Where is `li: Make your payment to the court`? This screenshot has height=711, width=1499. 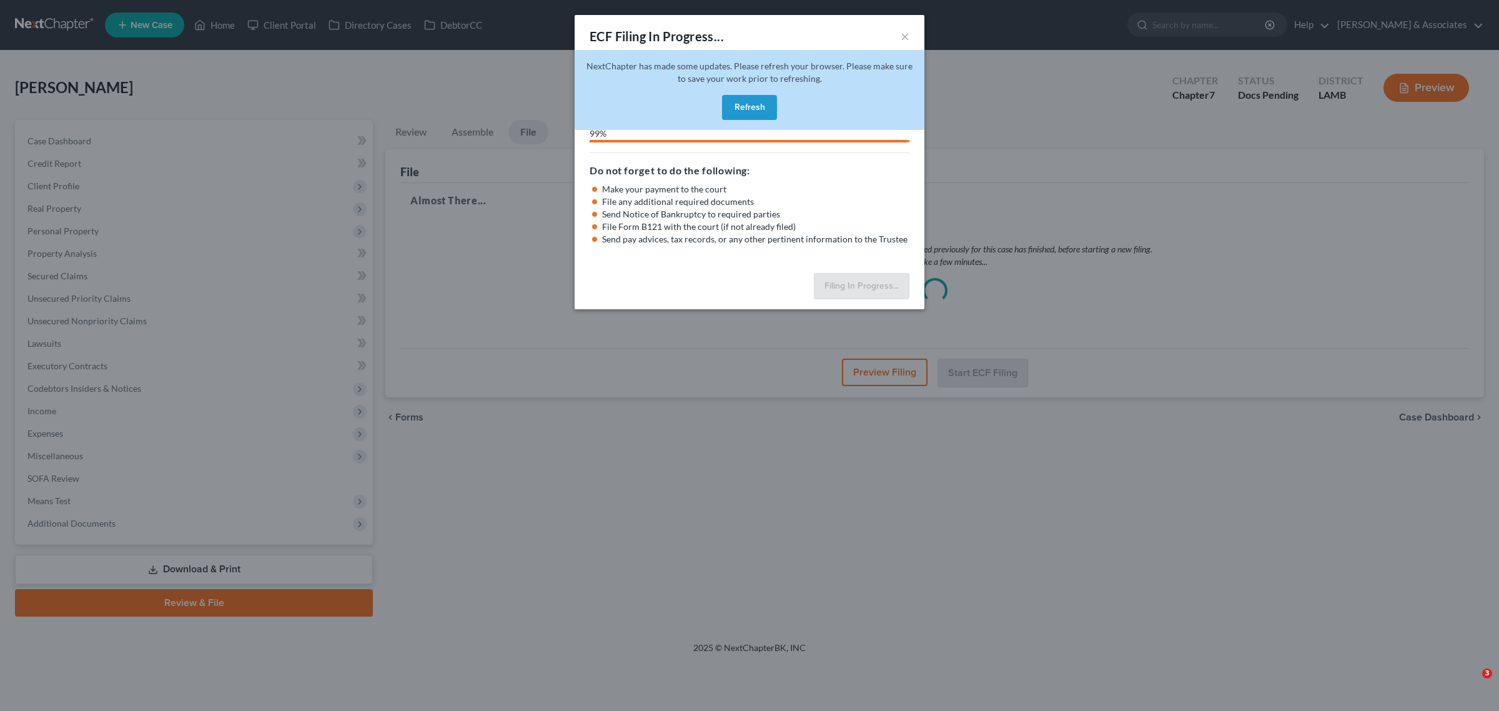 li: Make your payment to the court is located at coordinates (756, 189).